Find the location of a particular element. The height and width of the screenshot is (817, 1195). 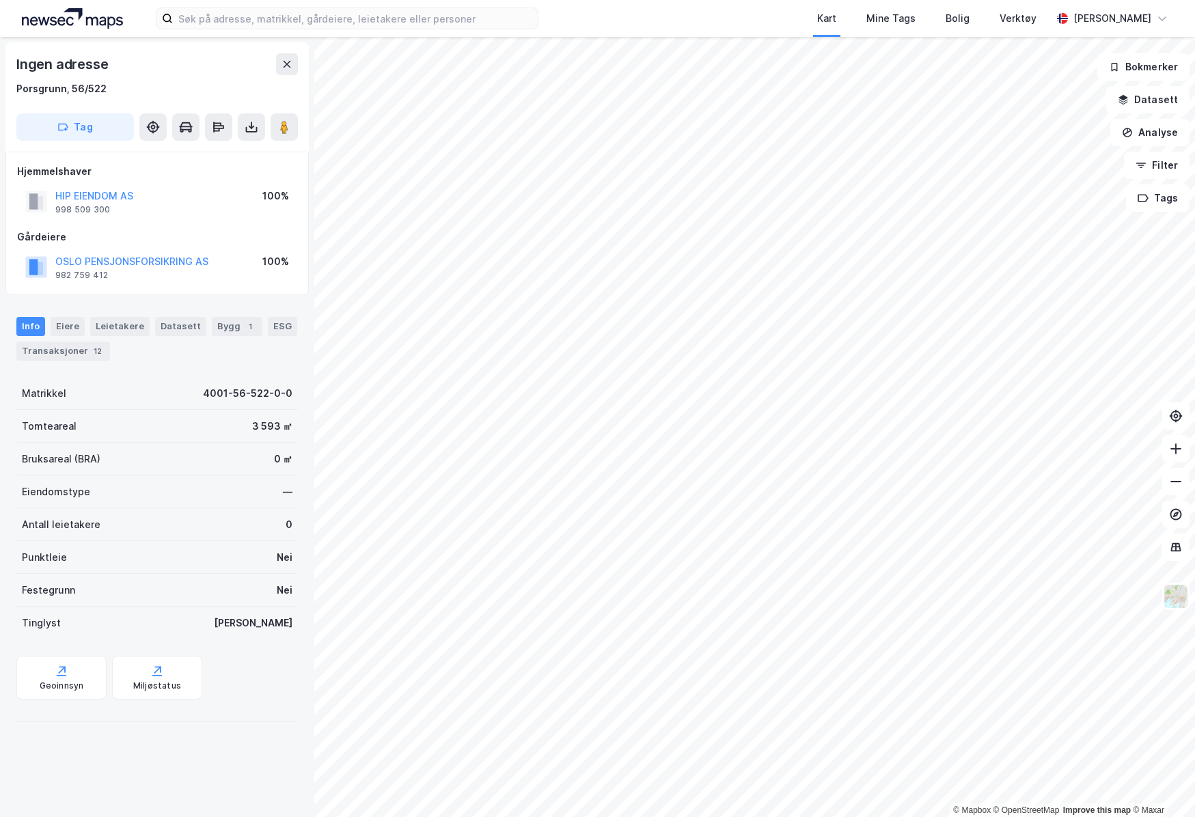

div: Datasett is located at coordinates (180, 327).